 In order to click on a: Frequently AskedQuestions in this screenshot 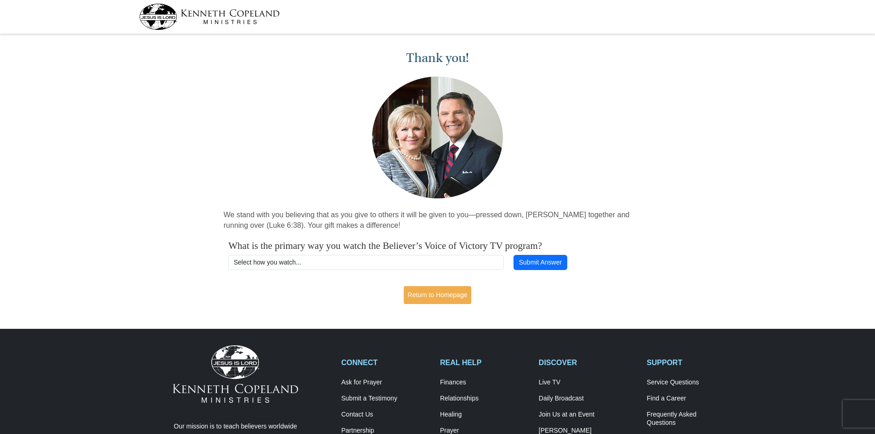, I will do `click(691, 419)`.